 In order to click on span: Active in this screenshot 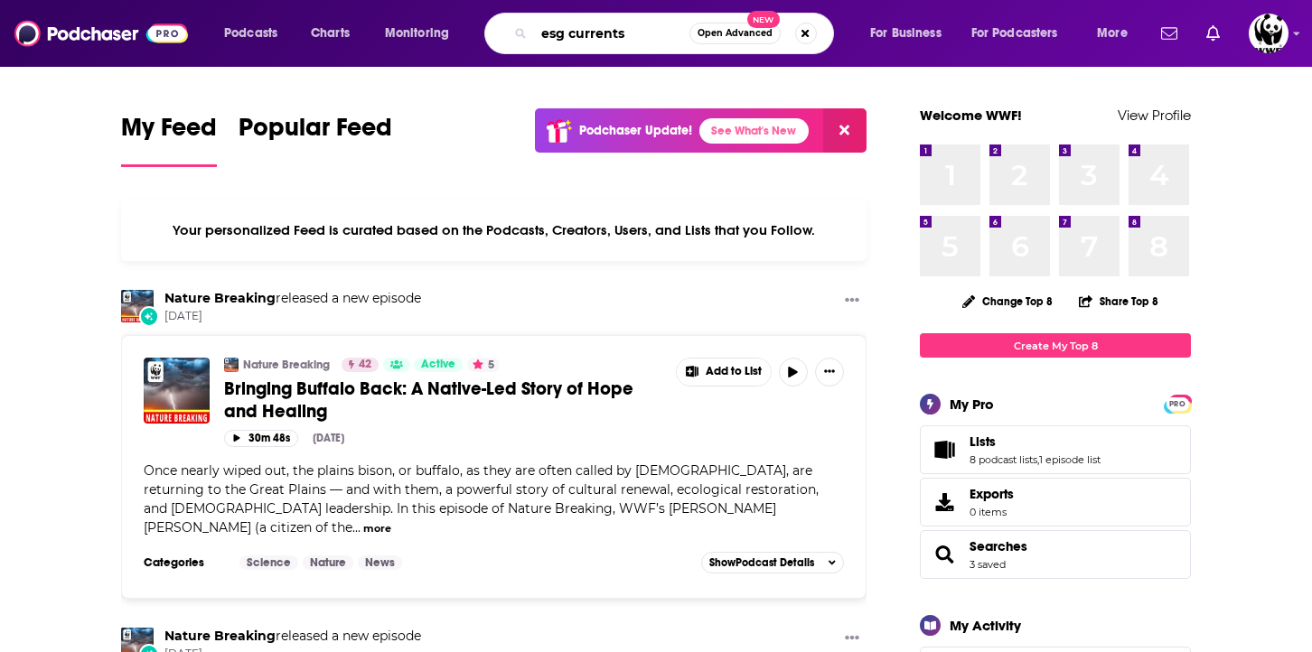, I will do `click(438, 365)`.